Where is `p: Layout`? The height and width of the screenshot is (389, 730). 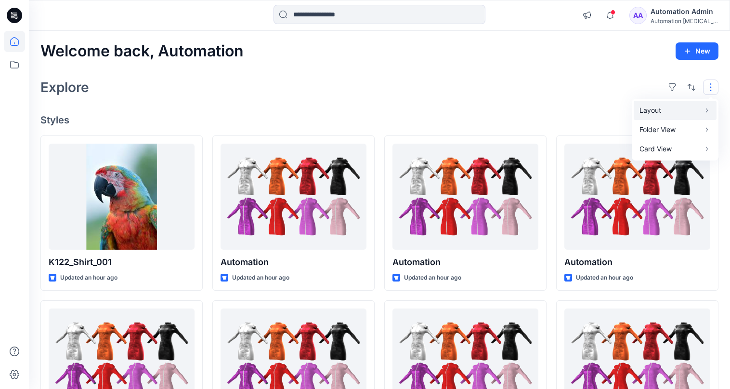
p: Layout is located at coordinates (670, 110).